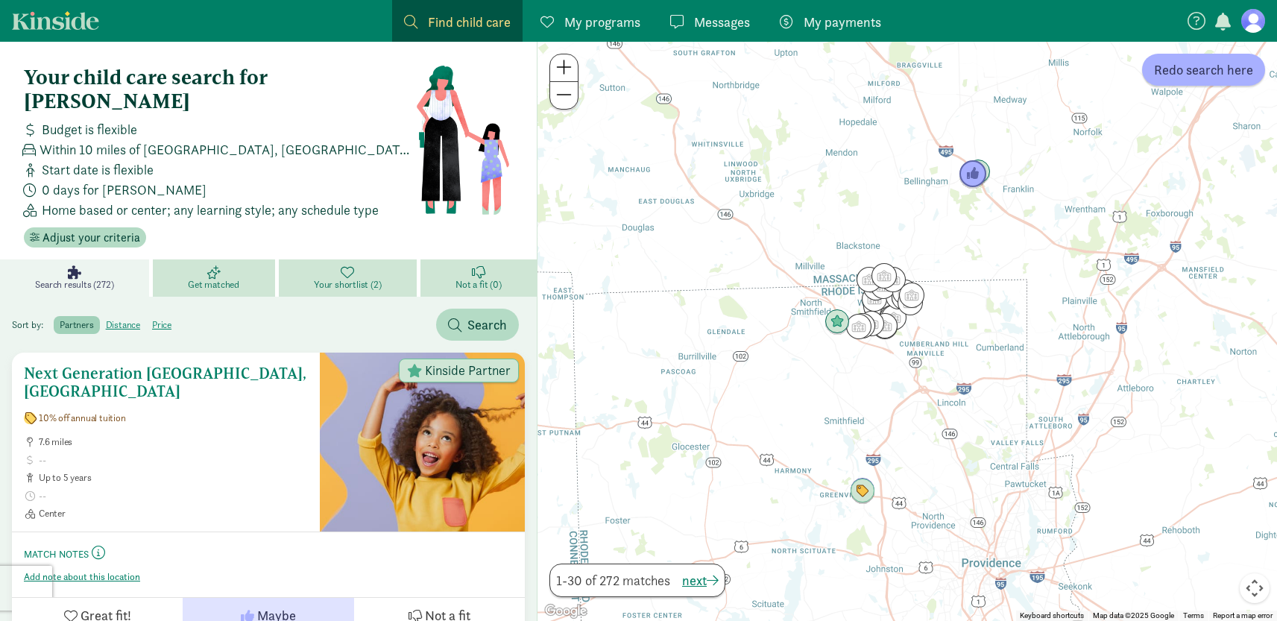  I want to click on span: Start date is flexible, so click(98, 169).